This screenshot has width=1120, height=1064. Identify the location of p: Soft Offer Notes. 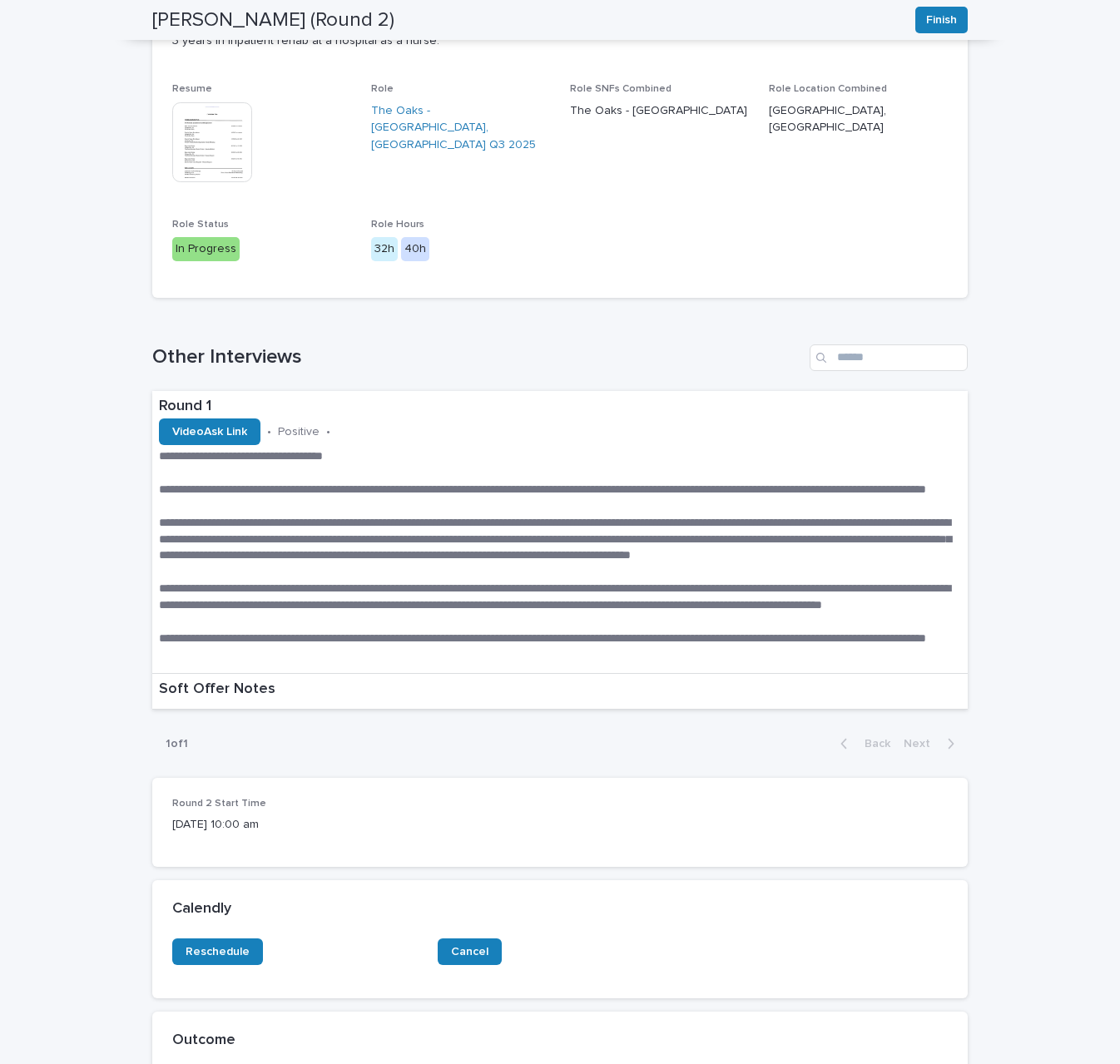
(218, 690).